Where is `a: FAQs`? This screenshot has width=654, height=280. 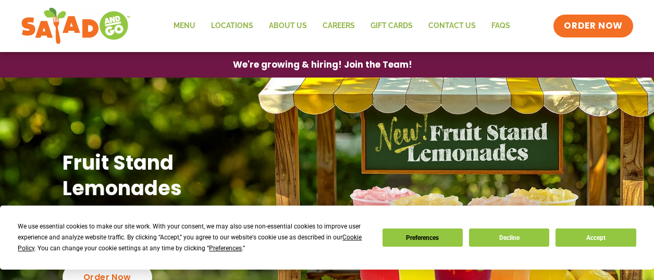 a: FAQs is located at coordinates (501, 26).